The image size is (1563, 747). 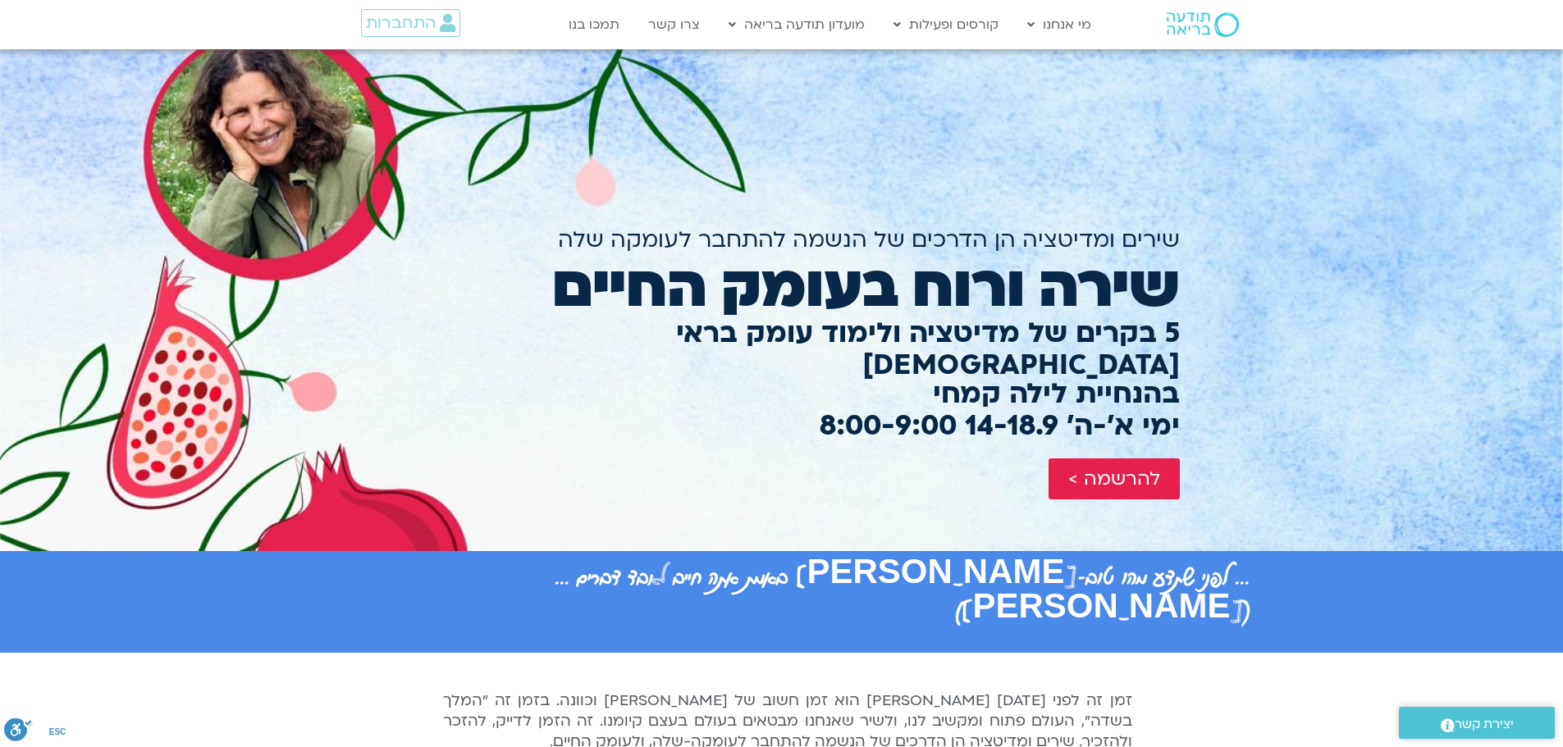 I want to click on span: יצירת קשר, so click(x=1484, y=724).